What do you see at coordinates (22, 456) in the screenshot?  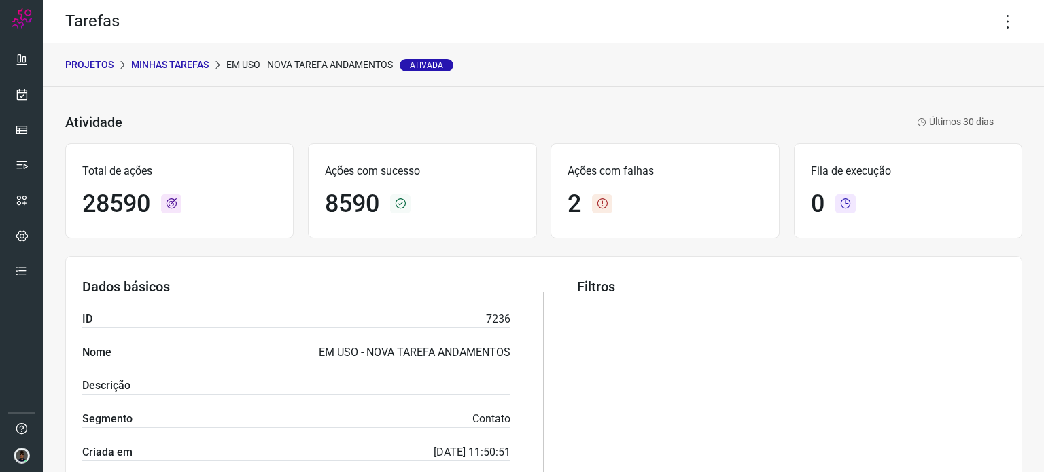 I see `img: d44150f10045ac5288e451a80f22ca79.png` at bounding box center [22, 456].